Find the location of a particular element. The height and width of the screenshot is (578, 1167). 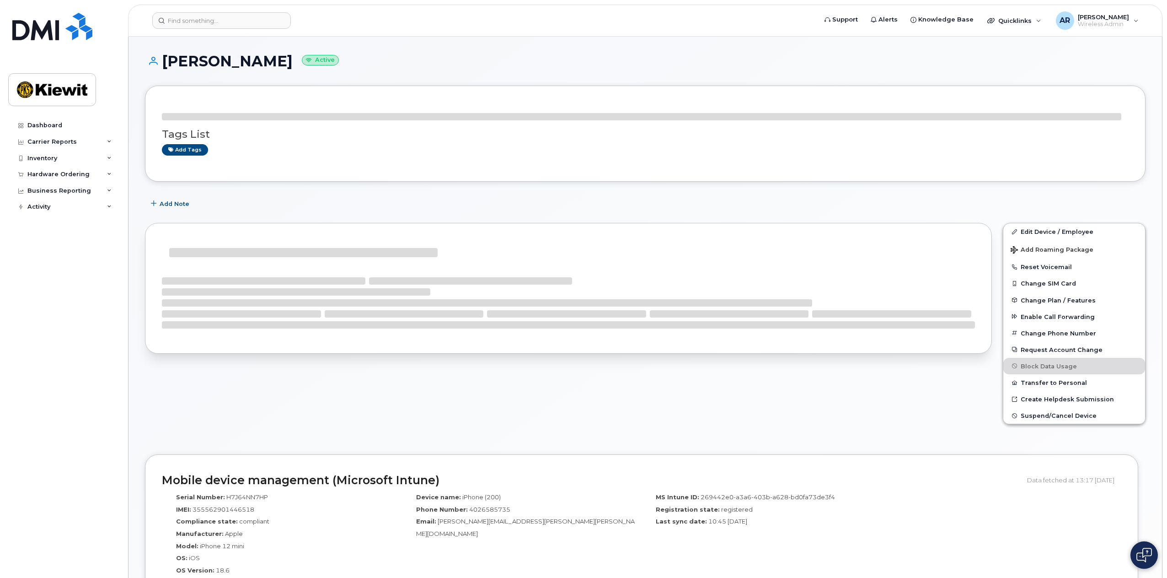

button: Request Account Change is located at coordinates (1074, 349).